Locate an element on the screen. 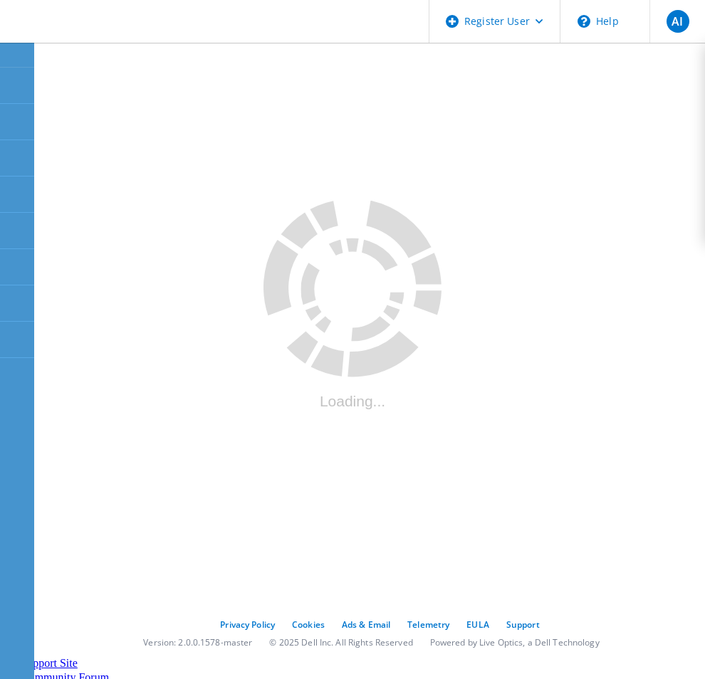  span: AI is located at coordinates (677, 21).